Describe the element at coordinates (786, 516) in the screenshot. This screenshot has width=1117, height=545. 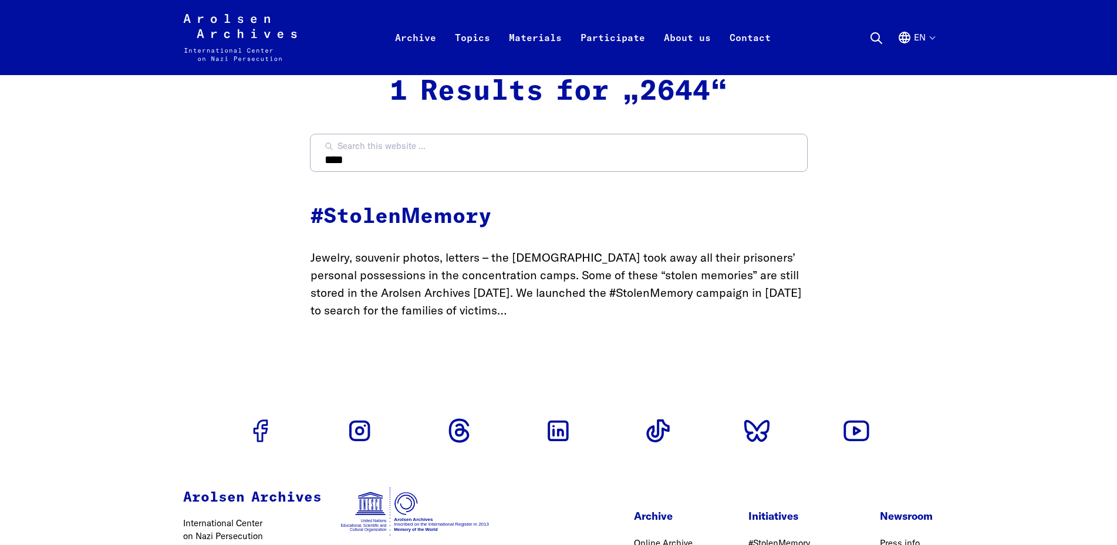
I see `p: Initiatives` at that location.